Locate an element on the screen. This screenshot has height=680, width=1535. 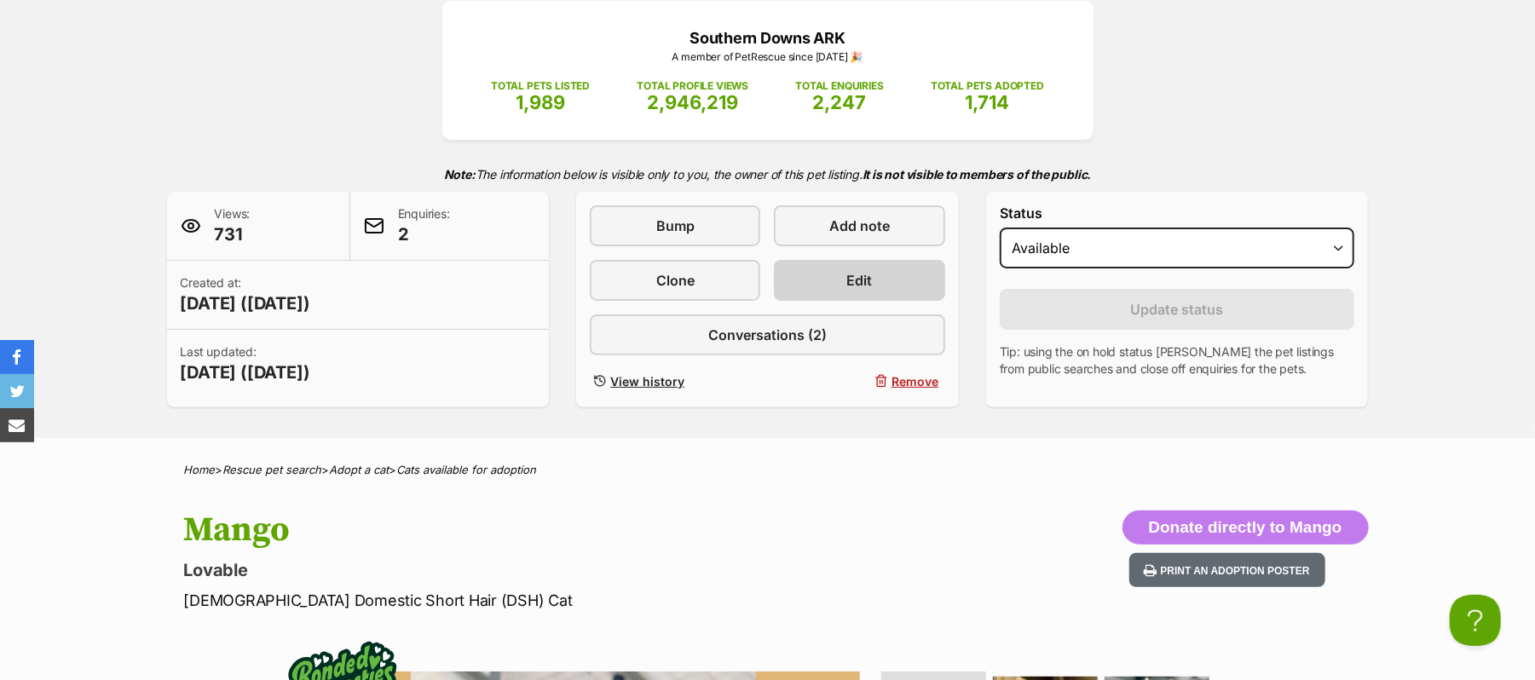
a: Home is located at coordinates (199, 470).